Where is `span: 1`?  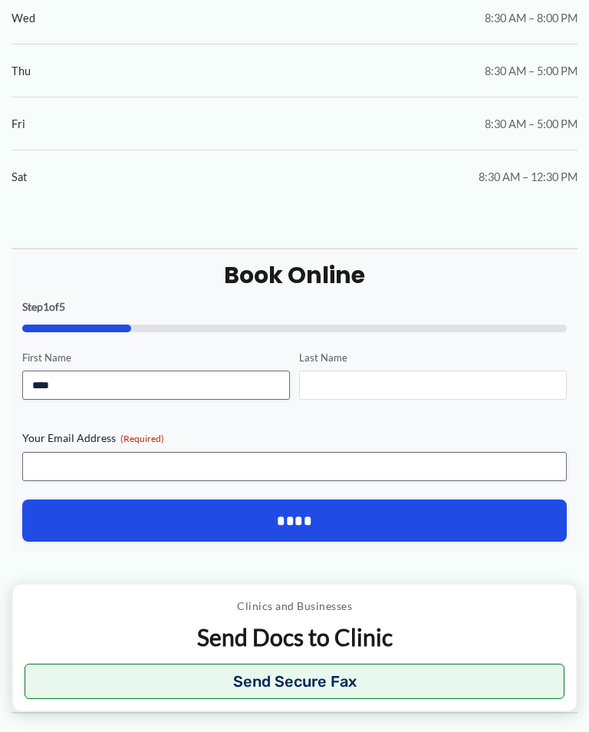
span: 1 is located at coordinates (46, 306).